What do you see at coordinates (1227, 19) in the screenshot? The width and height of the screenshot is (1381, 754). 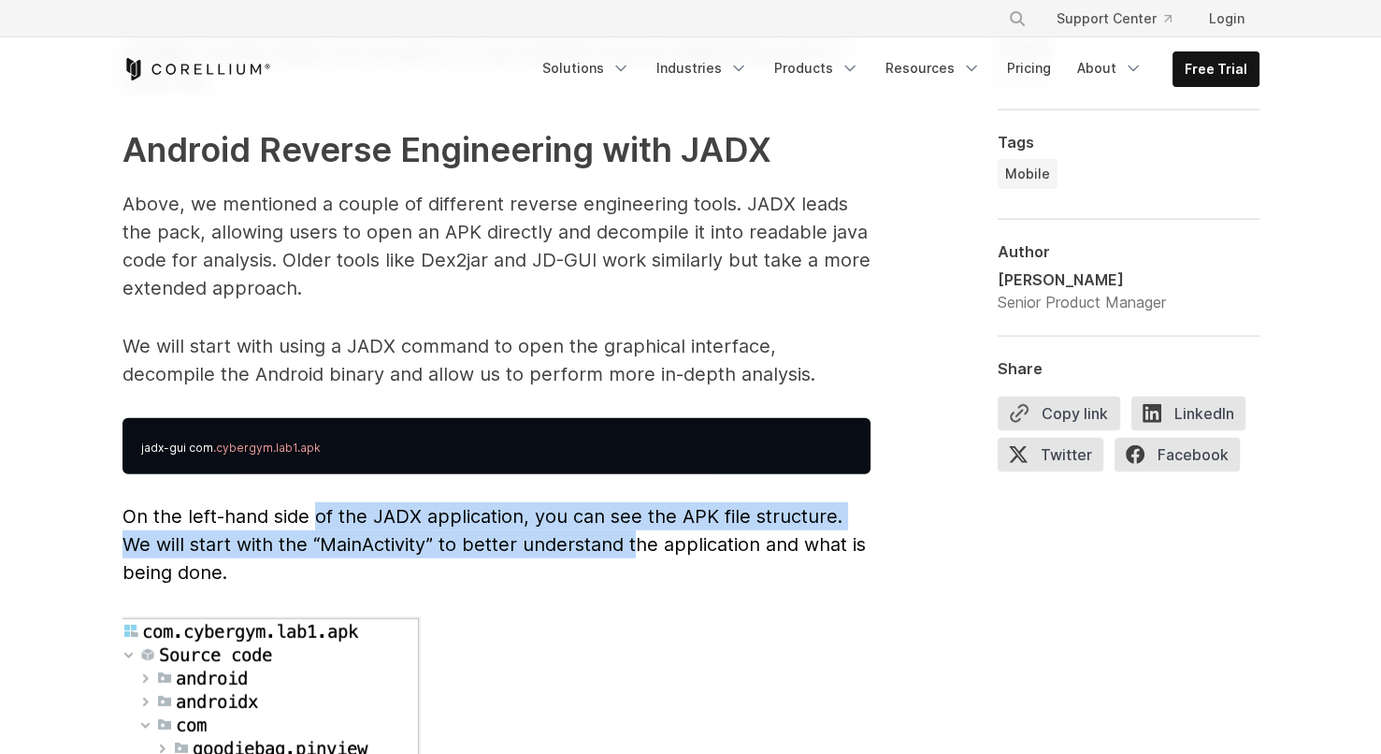 I see `a: Login` at bounding box center [1227, 19].